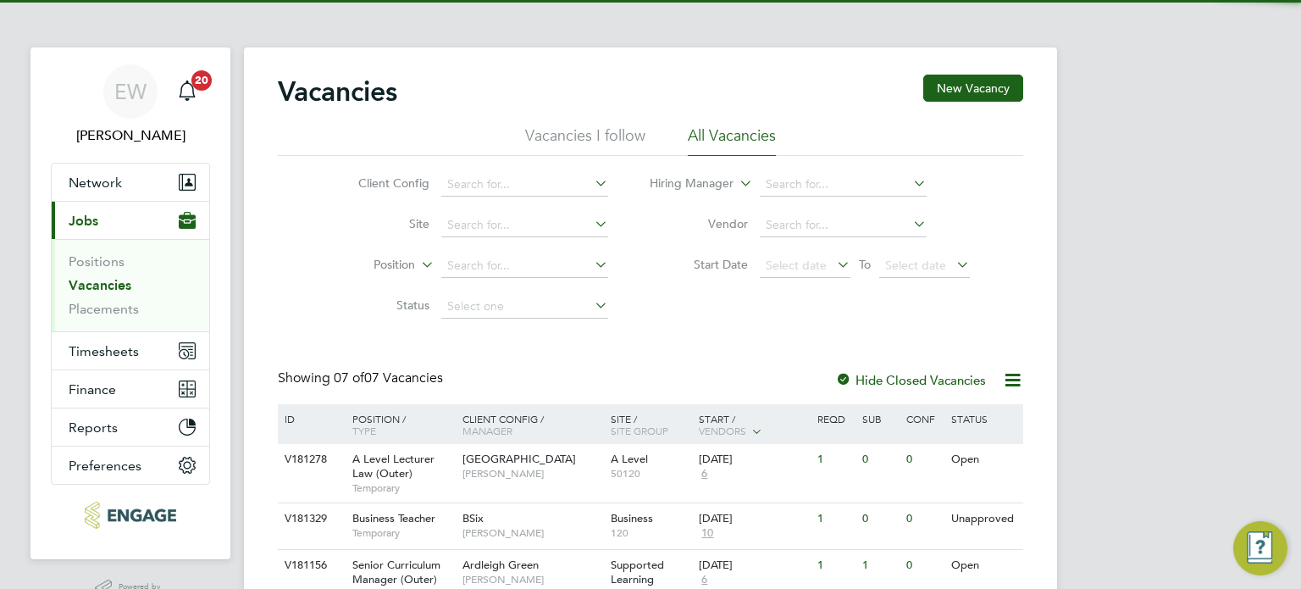 This screenshot has height=589, width=1301. Describe the element at coordinates (632, 518) in the screenshot. I see `span: Business` at that location.